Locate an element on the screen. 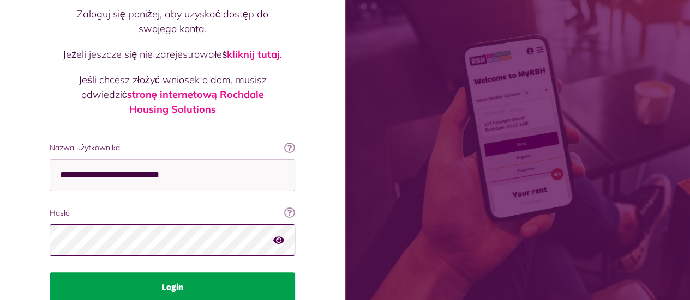 The image size is (690, 300). font: Zaloguj się poniżej, aby uzyskać dostęp do swojego konta. is located at coordinates (172, 21).